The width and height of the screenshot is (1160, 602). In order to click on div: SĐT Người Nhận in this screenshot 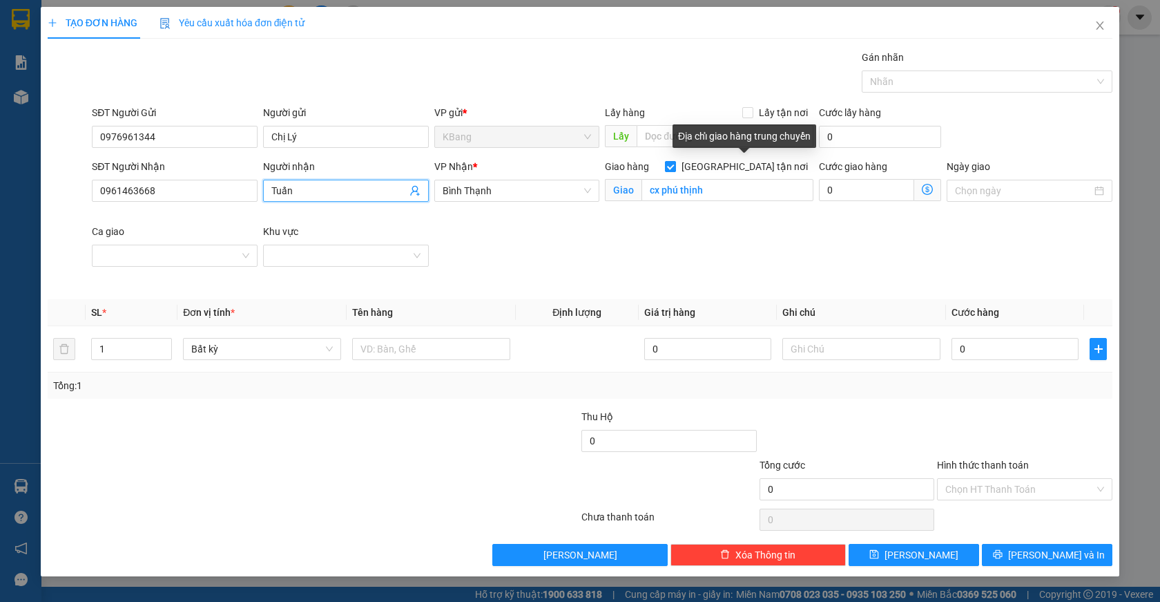, I will do `click(175, 166)`.